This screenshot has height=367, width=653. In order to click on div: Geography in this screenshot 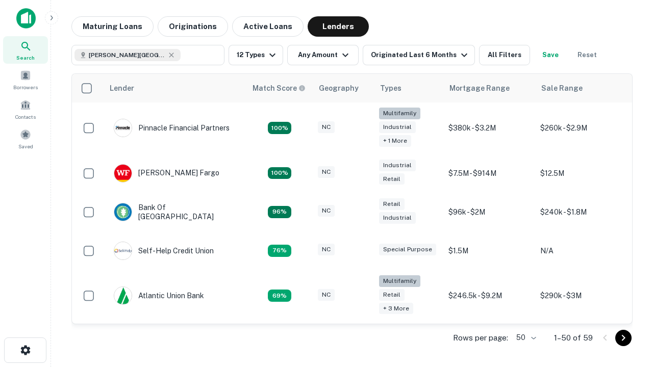, I will do `click(339, 88)`.